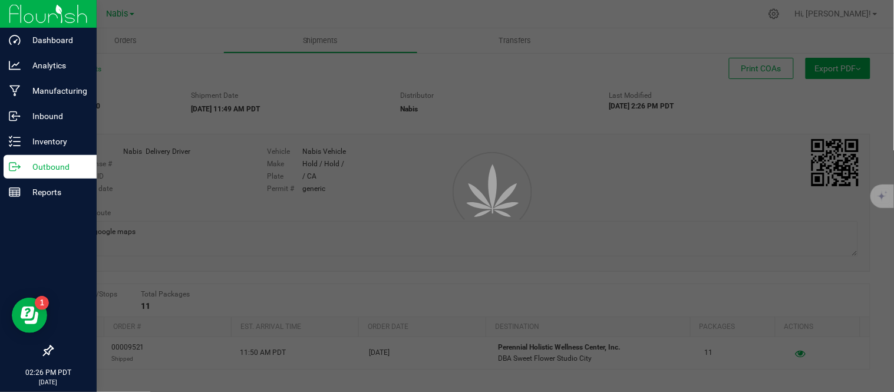 This screenshot has width=894, height=392. Describe the element at coordinates (56, 116) in the screenshot. I see `p: Inbound` at that location.